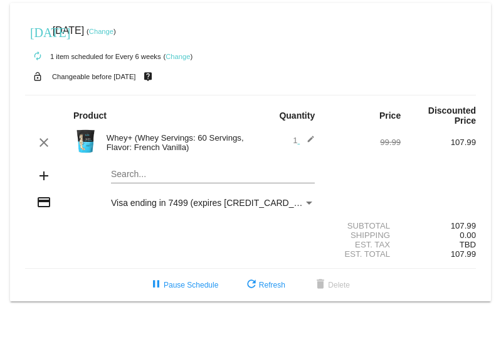  Describe the element at coordinates (156, 285) in the screenshot. I see `mat-icon: pause` at that location.